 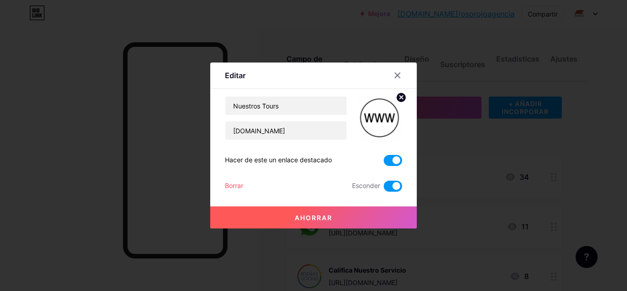 What do you see at coordinates (278, 159) in the screenshot?
I see `font: Hacer de este un enlace destacado` at bounding box center [278, 159].